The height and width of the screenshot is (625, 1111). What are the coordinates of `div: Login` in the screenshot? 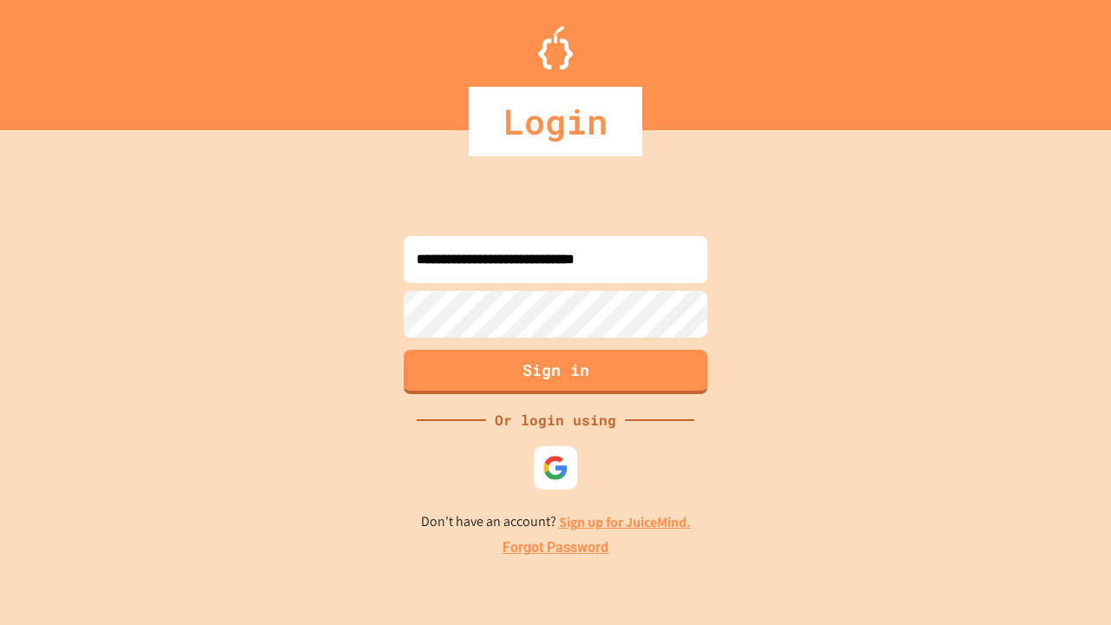 It's located at (556, 122).